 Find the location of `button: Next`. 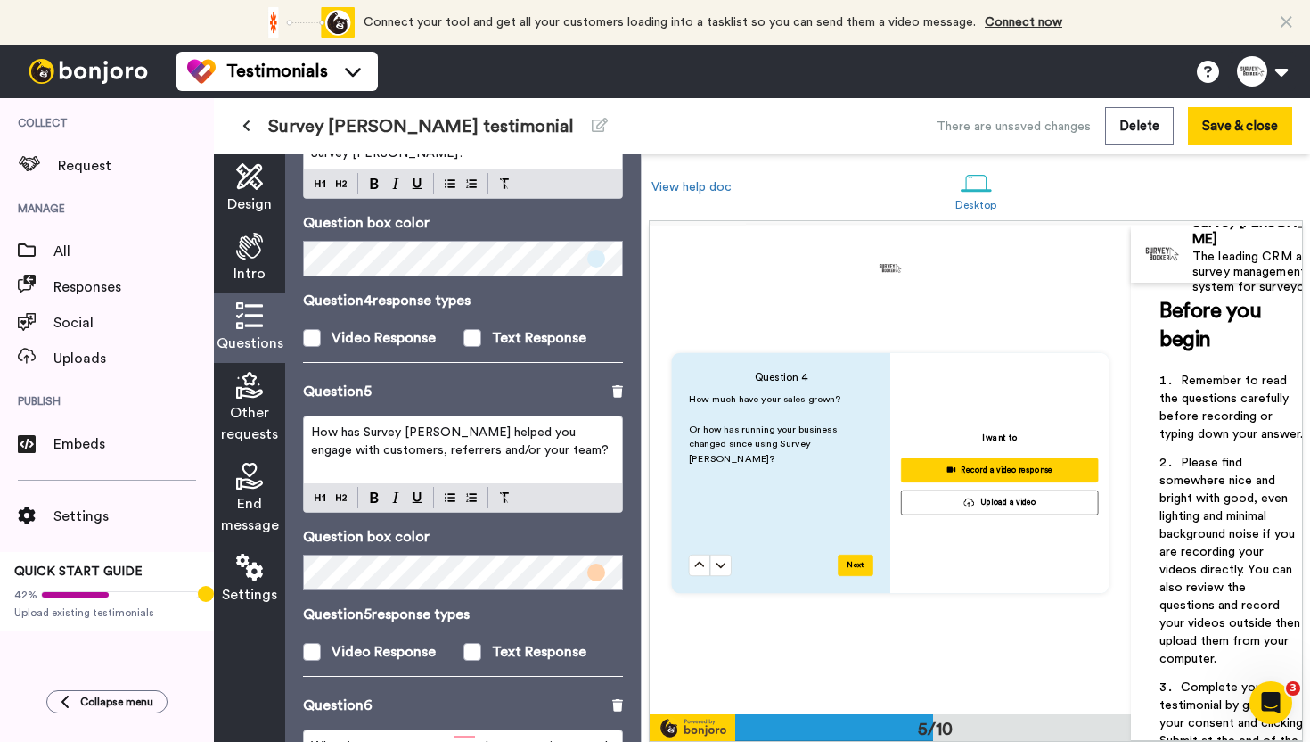

button: Next is located at coordinates (856, 565).